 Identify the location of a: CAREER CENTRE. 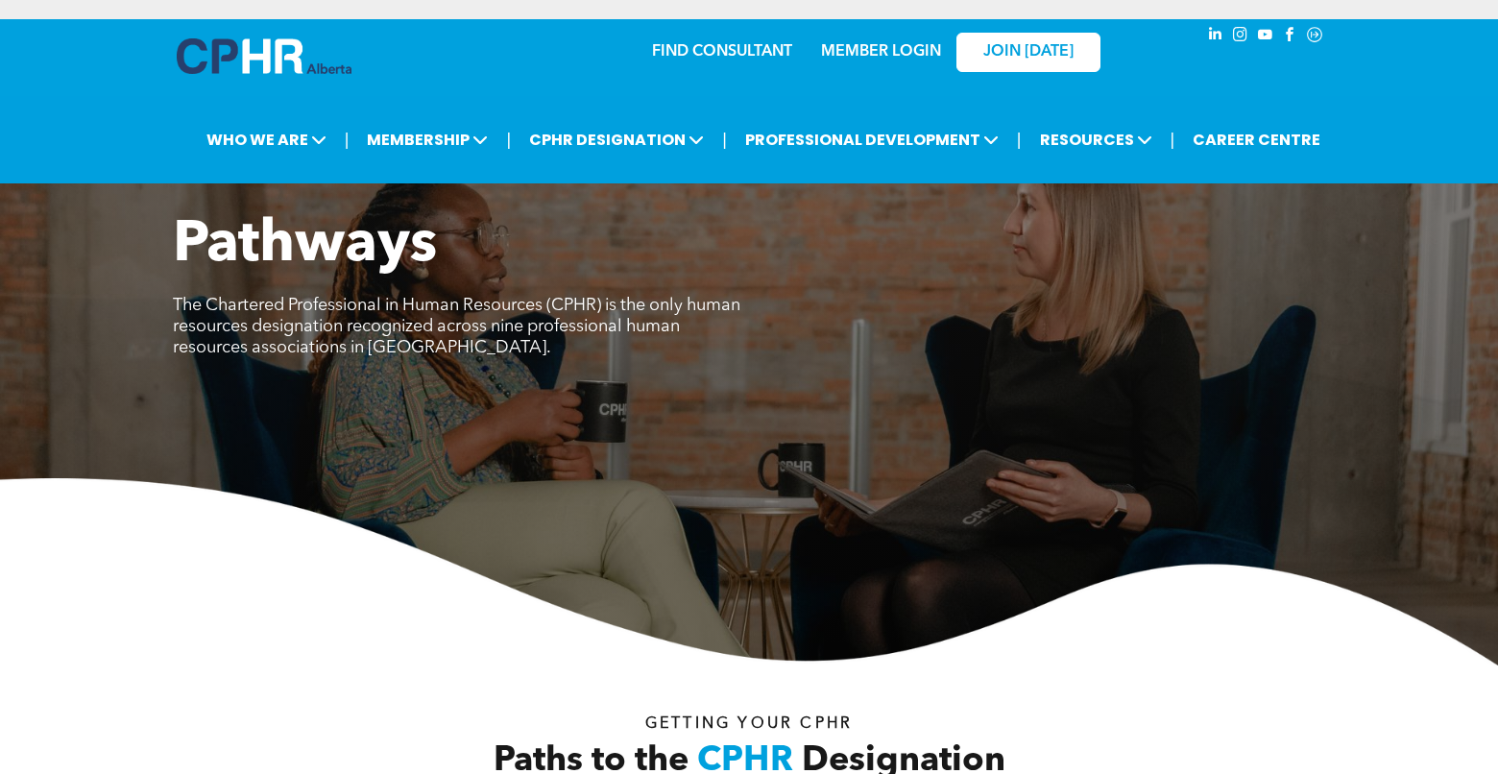
(1256, 139).